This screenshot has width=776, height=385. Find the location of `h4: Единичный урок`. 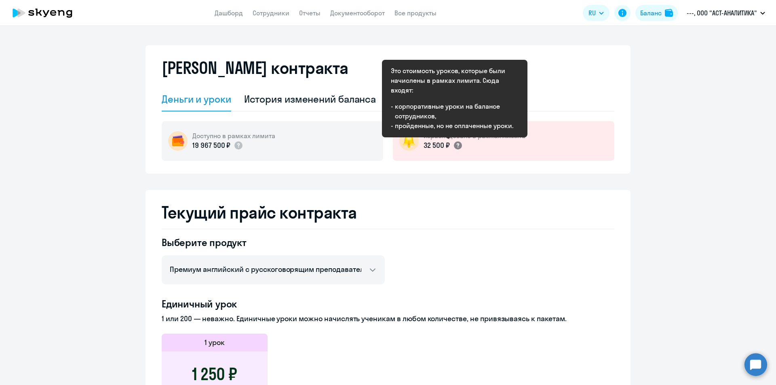

h4: Единичный урок is located at coordinates (388, 304).